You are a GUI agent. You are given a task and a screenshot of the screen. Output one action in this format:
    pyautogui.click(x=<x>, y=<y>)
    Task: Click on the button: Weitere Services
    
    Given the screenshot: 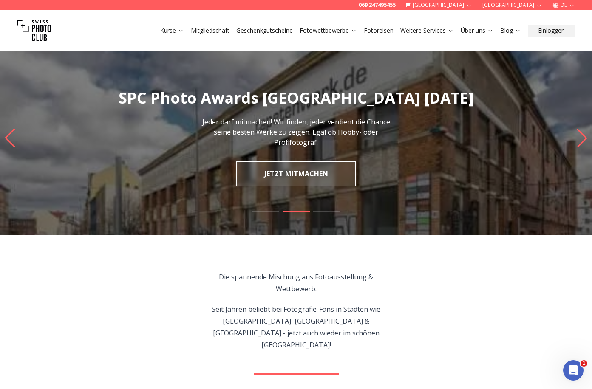 What is the action you would take?
    pyautogui.click(x=427, y=31)
    